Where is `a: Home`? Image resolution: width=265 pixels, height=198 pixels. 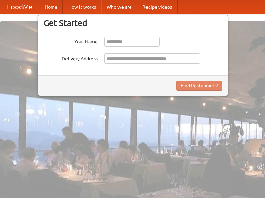 a: Home is located at coordinates (51, 7).